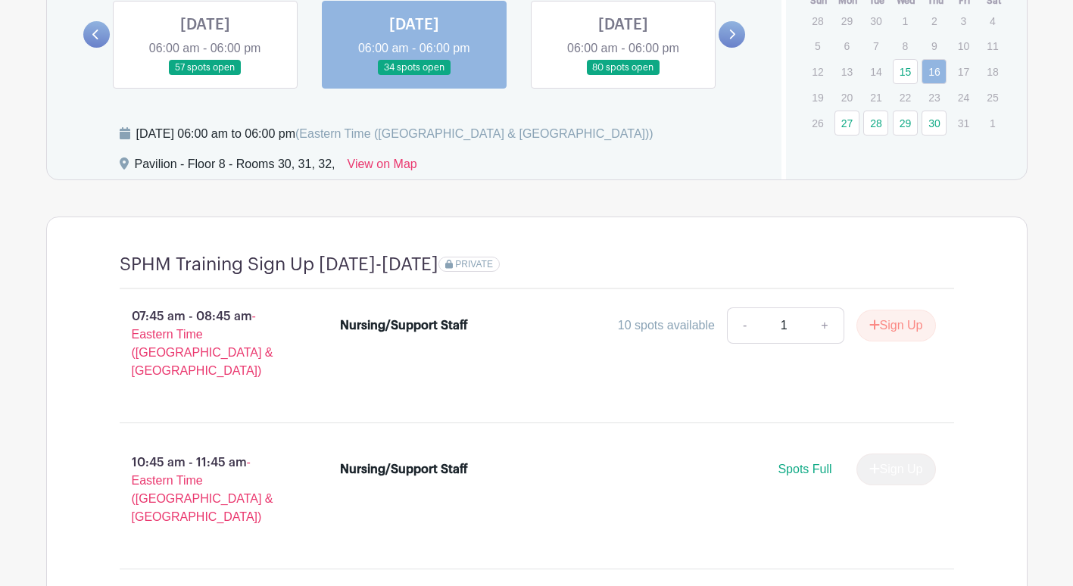  Describe the element at coordinates (875, 45) in the screenshot. I see `p: 7` at that location.